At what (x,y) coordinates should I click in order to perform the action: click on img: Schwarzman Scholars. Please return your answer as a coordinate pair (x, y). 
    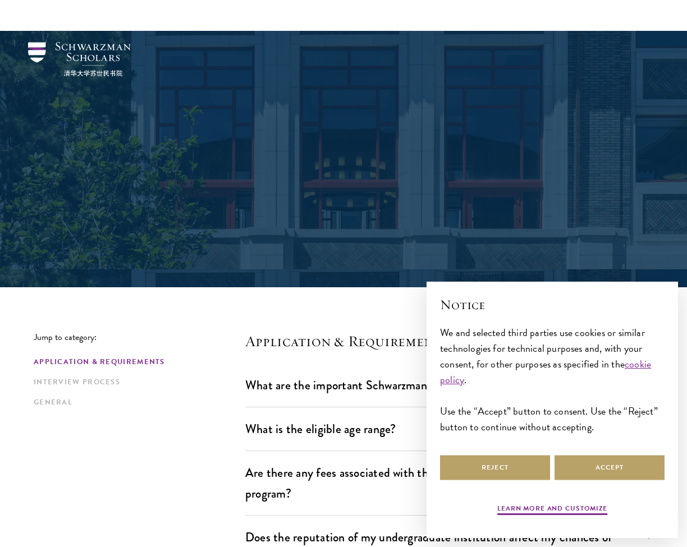
    Looking at the image, I should click on (79, 59).